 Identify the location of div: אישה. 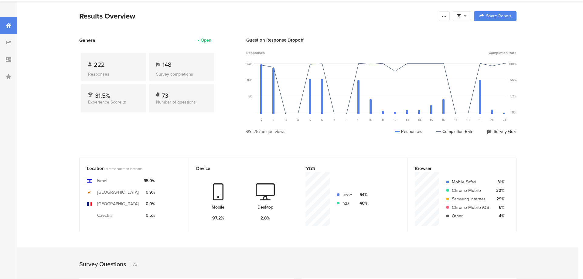
(347, 195).